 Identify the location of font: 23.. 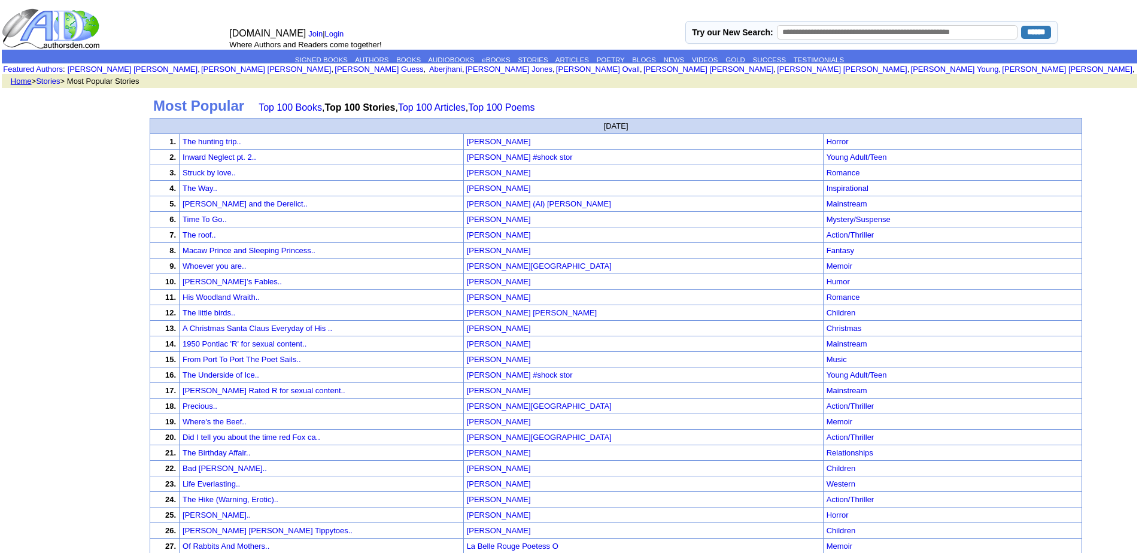
(171, 484).